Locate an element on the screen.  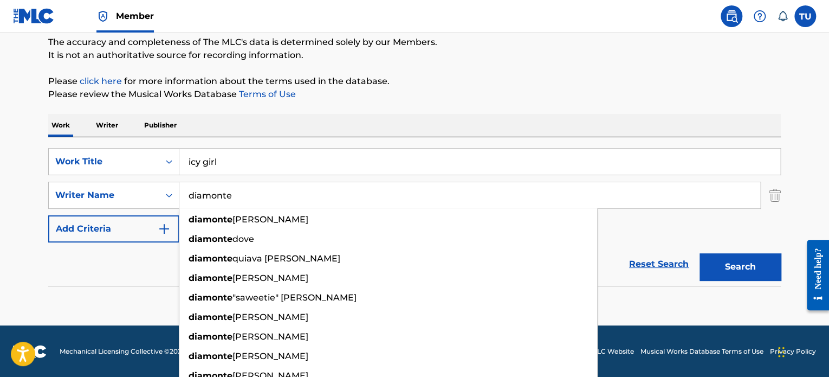
img: search is located at coordinates (732, 16).